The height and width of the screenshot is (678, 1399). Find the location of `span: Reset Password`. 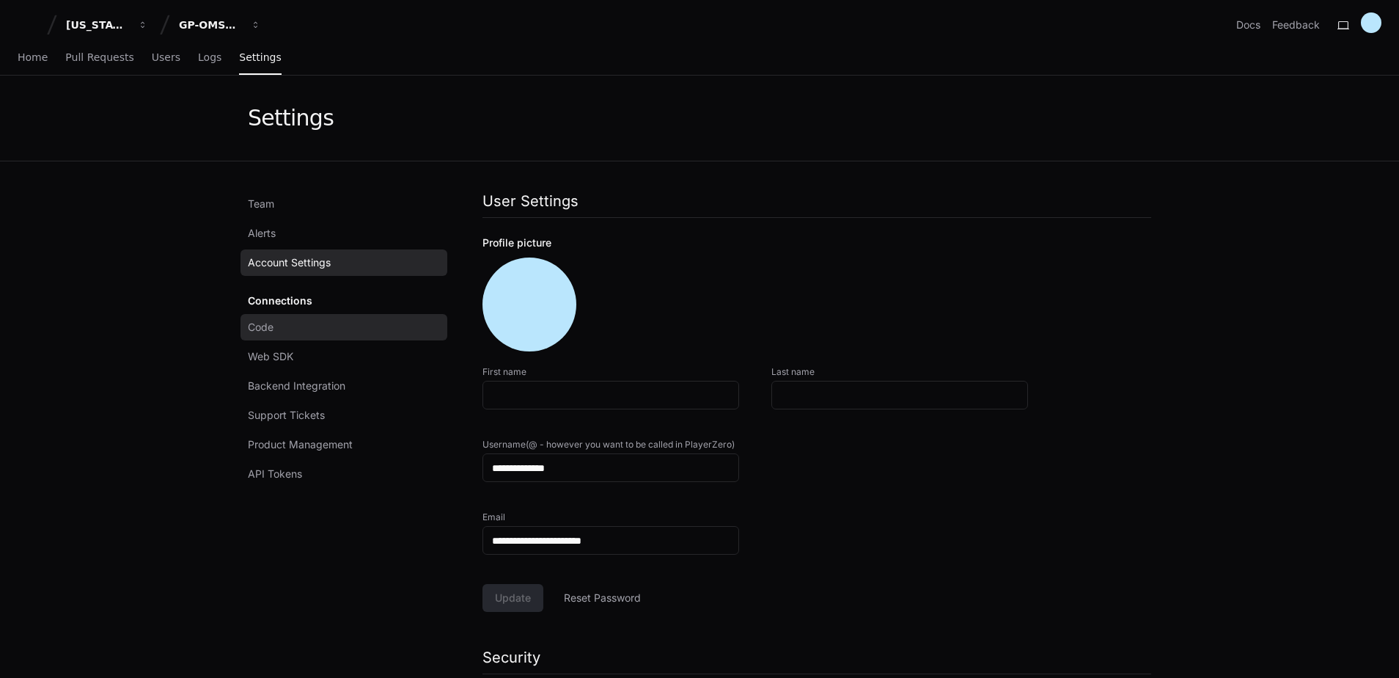

span: Reset Password is located at coordinates (602, 598).